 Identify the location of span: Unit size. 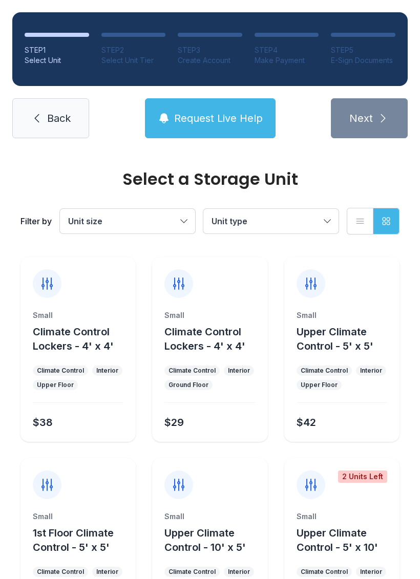
(85, 221).